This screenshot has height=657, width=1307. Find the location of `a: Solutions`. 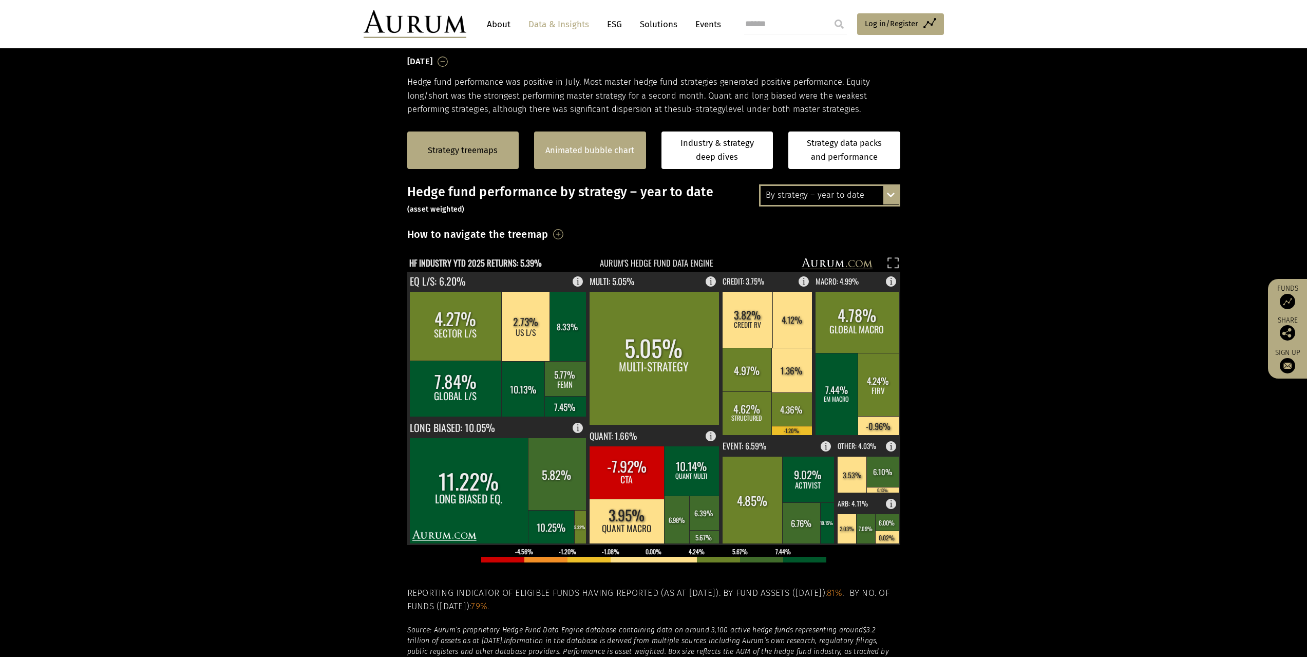

a: Solutions is located at coordinates (658, 24).